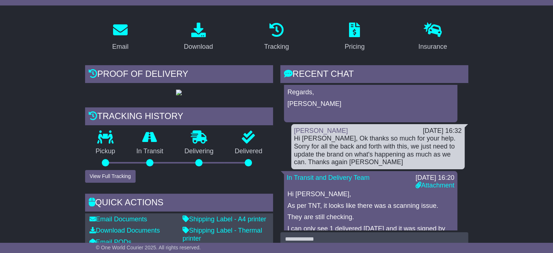  I want to click on p: Regards,, so click(371, 92).